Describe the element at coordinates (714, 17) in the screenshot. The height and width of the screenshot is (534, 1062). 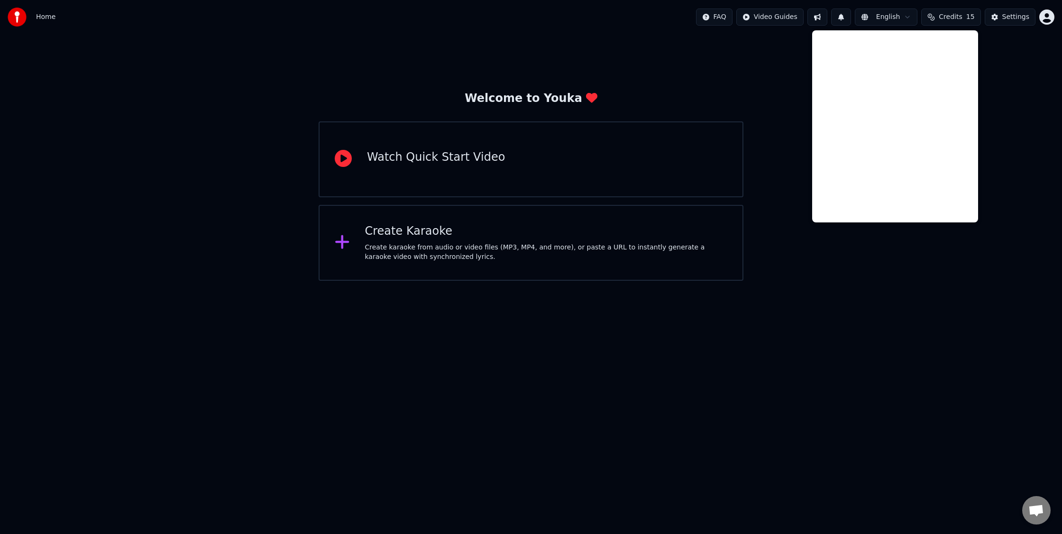
I see `button: FAQ` at that location.